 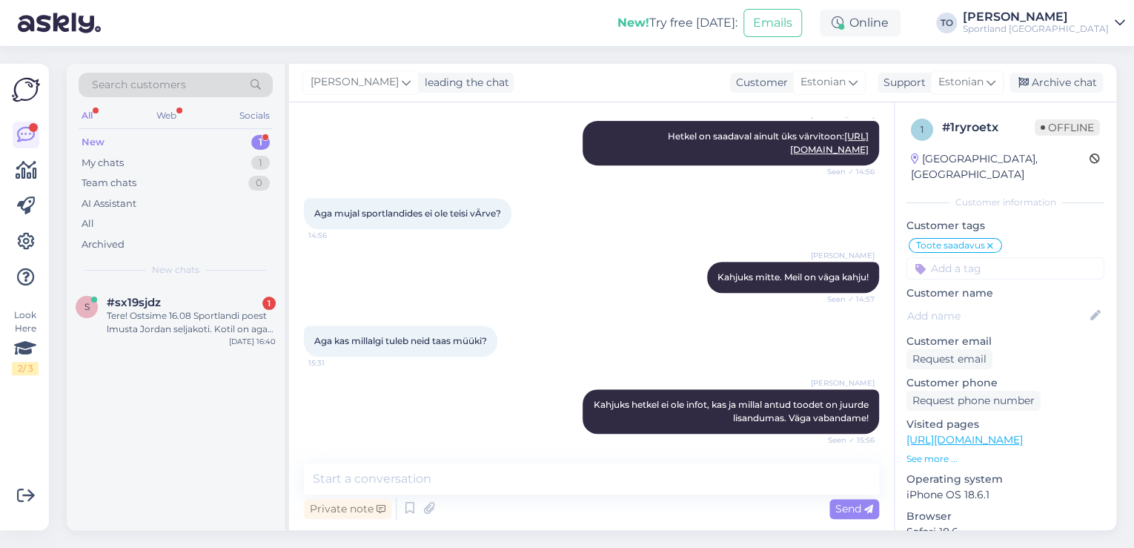 I want to click on div: Customer, so click(x=759, y=82).